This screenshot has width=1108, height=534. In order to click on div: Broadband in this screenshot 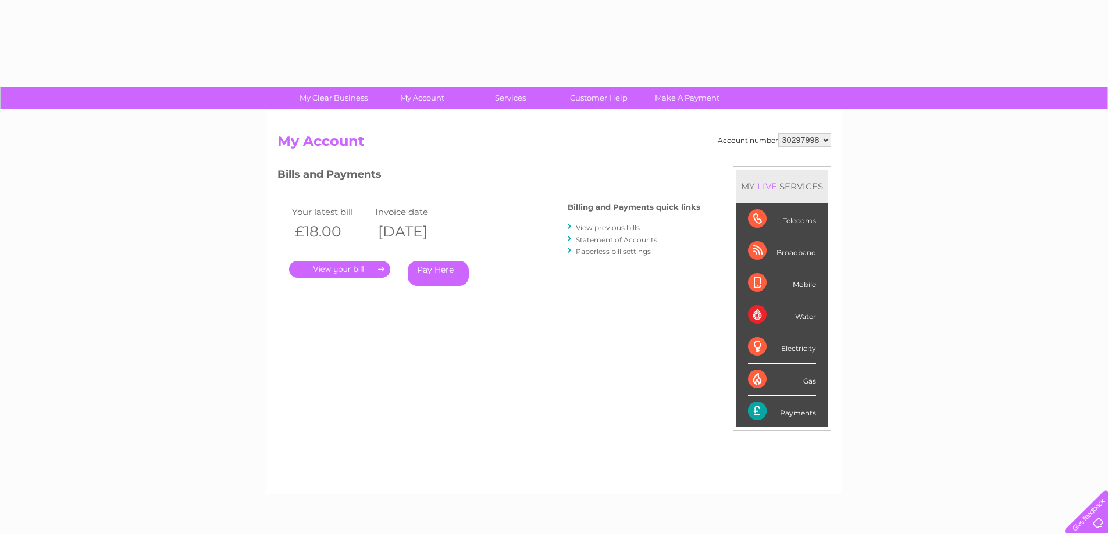, I will do `click(782, 251)`.